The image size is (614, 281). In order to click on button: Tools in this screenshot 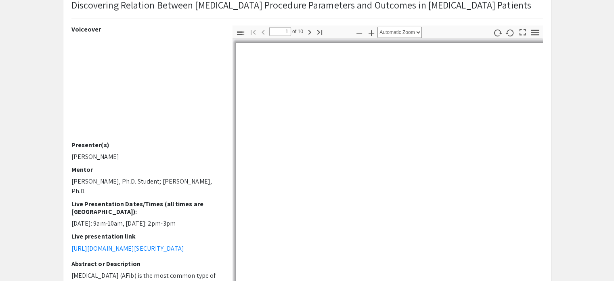, I will do `click(535, 32)`.